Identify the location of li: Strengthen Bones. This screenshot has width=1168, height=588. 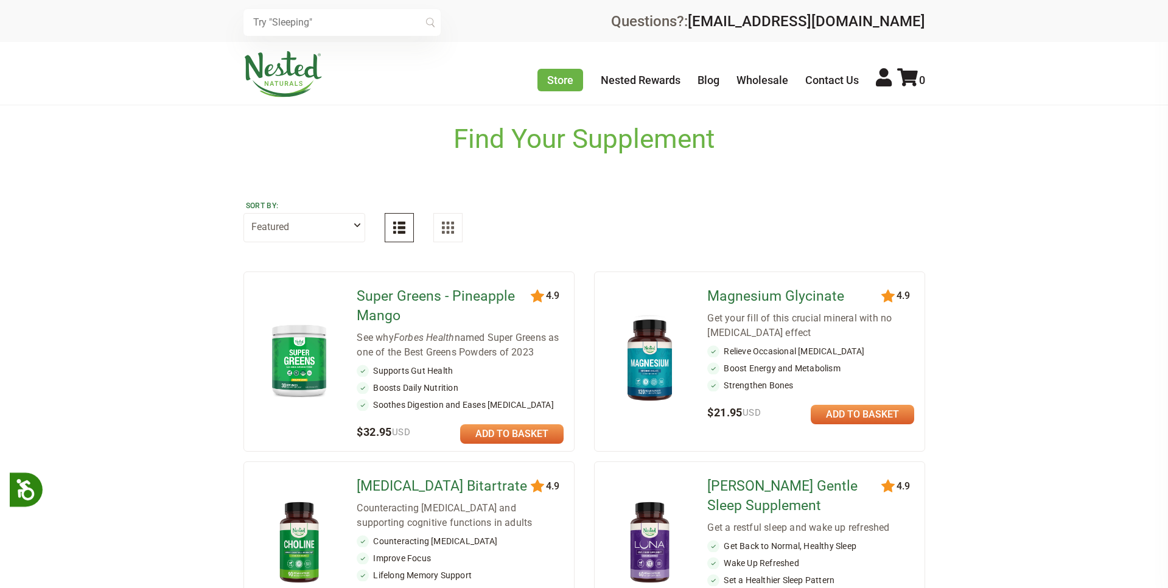
(810, 385).